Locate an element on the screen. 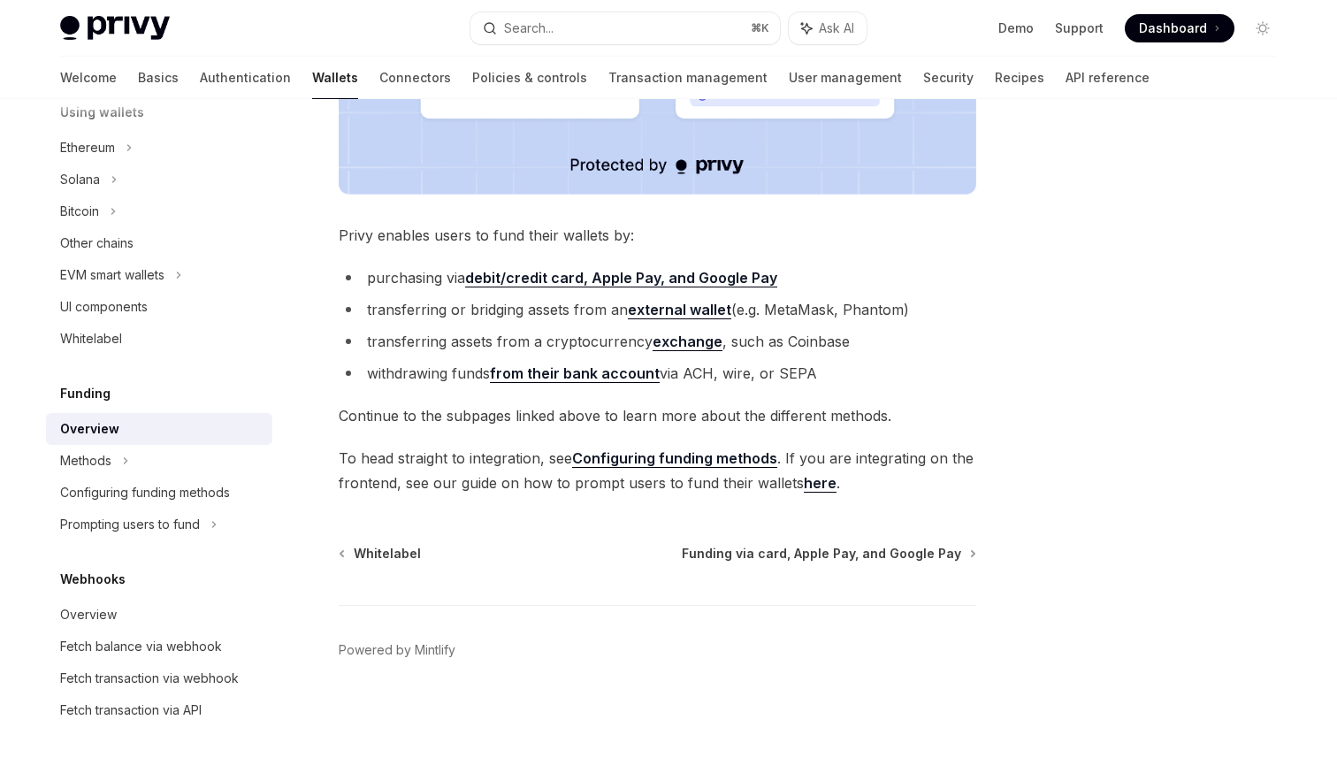 The width and height of the screenshot is (1337, 758). li: purchasing via is located at coordinates (657, 278).